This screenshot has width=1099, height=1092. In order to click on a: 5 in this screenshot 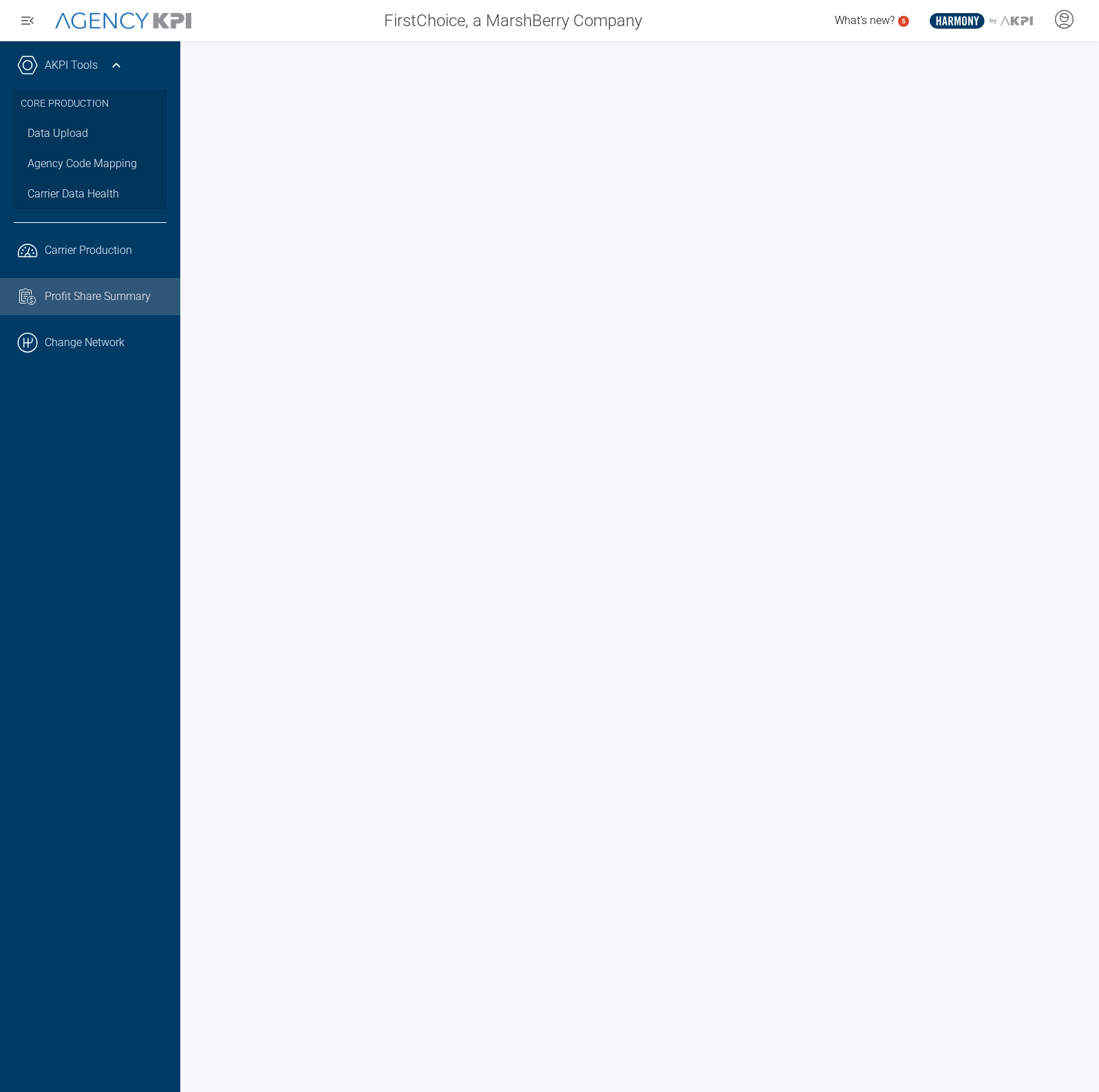, I will do `click(903, 21)`.